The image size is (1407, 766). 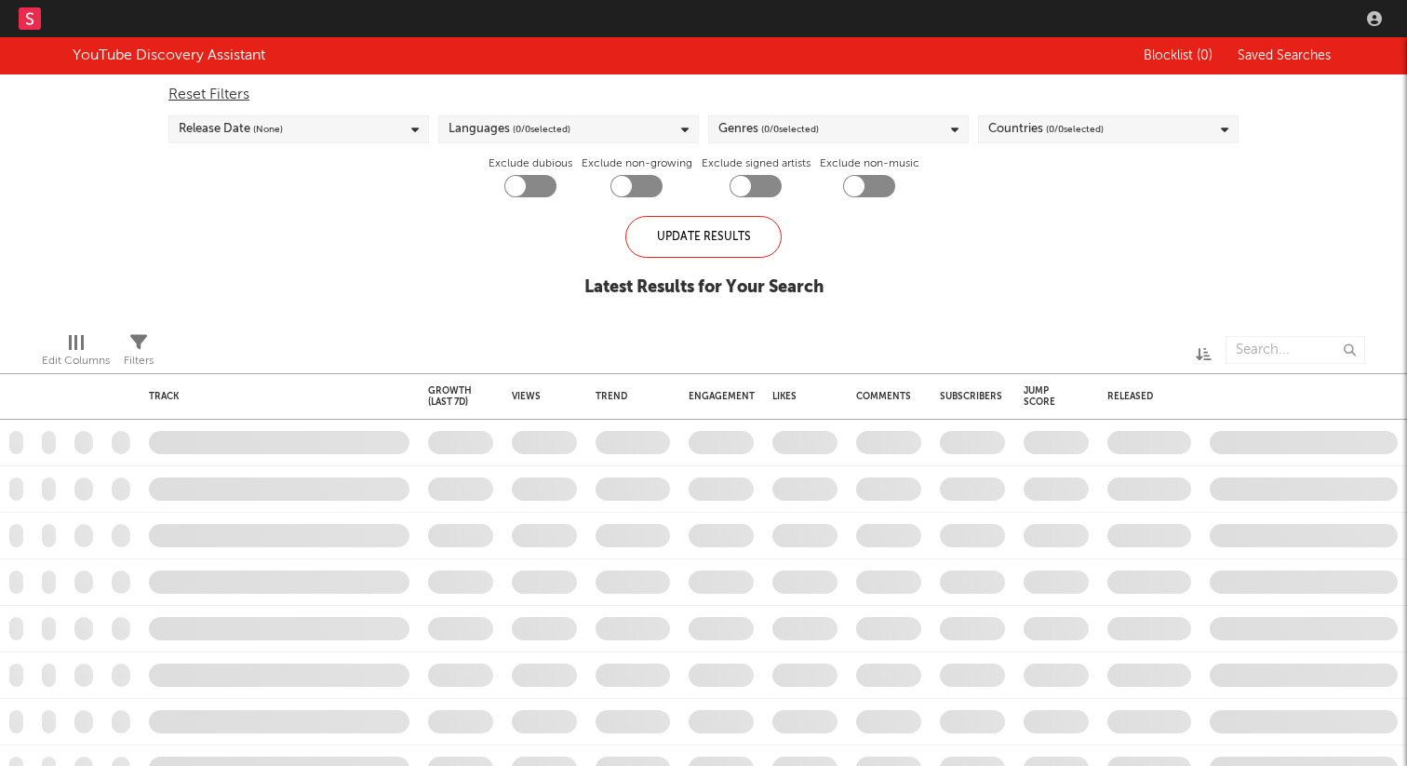 I want to click on div: Engagement, so click(x=721, y=396).